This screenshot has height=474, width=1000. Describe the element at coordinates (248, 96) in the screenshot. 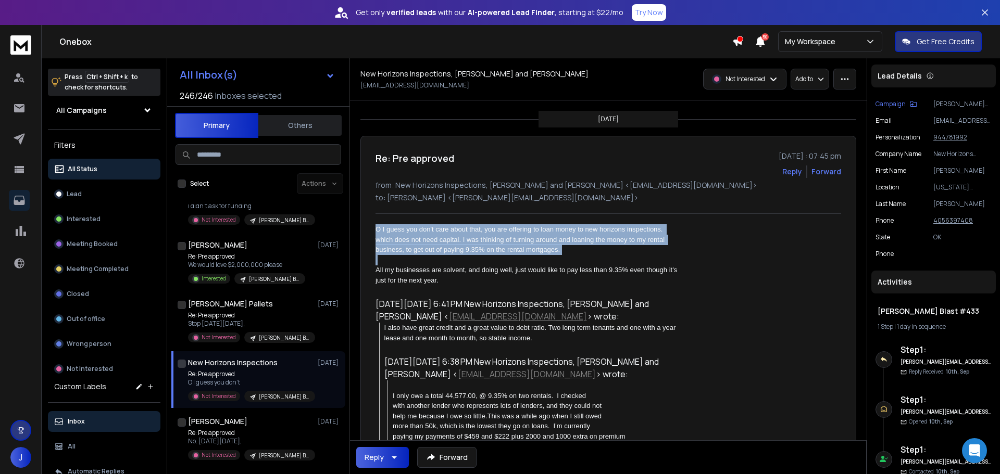

I see `h3: Inboxes selected` at that location.